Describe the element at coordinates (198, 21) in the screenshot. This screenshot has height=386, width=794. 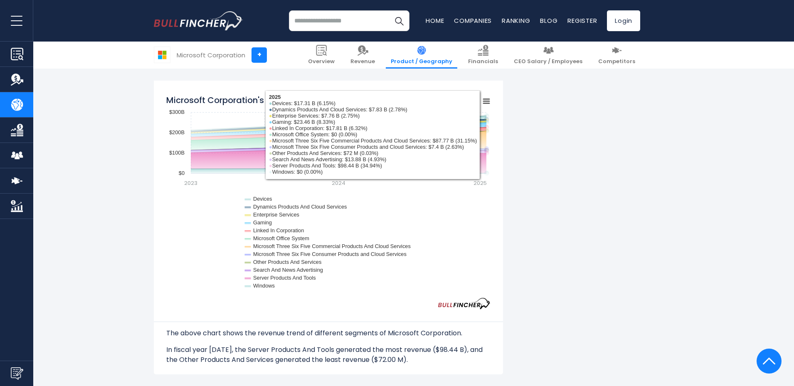
I see `img: bullfincher logo` at that location.